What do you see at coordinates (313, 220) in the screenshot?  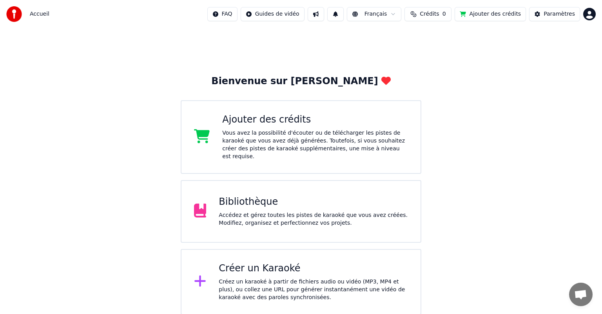 I see `div: Accédez et gérez toutes les pistes de karaoké que vous avez créées. Modifiez, organisez et perfec...` at bounding box center [313, 220].